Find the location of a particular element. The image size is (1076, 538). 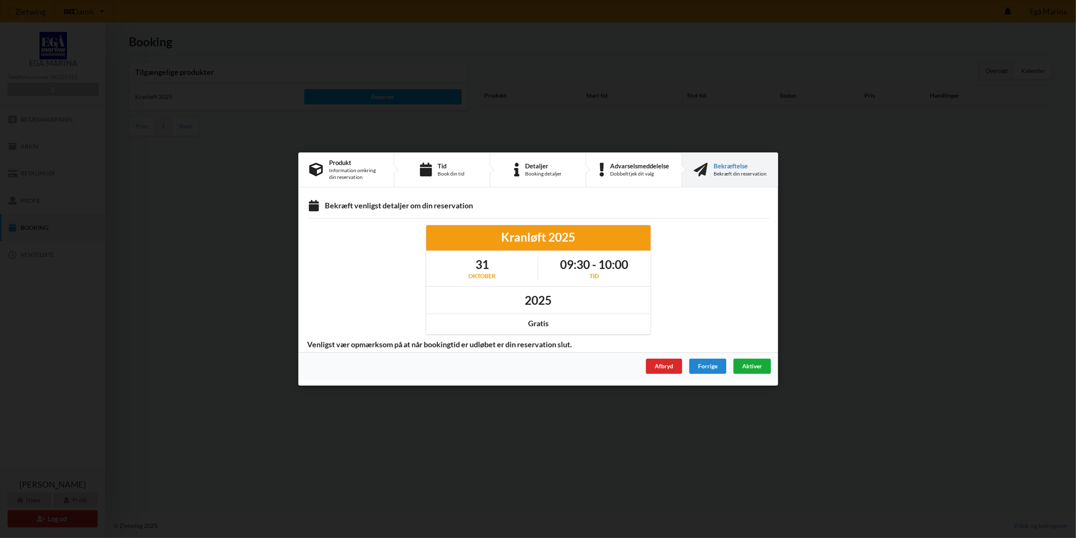

span: Venligst vær opmærksom på at når bookingtid er udløbet er din reservation slut. is located at coordinates (439, 344).